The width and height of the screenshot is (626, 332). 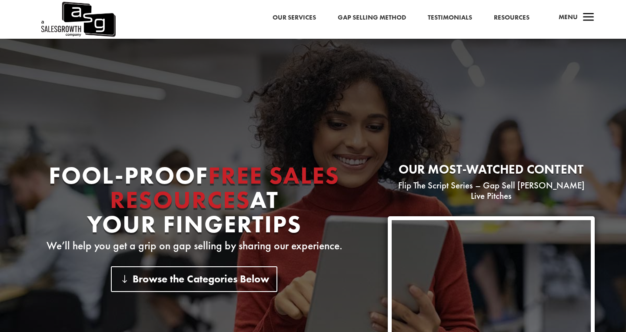 What do you see at coordinates (372, 18) in the screenshot?
I see `a: Gap Selling Method` at bounding box center [372, 18].